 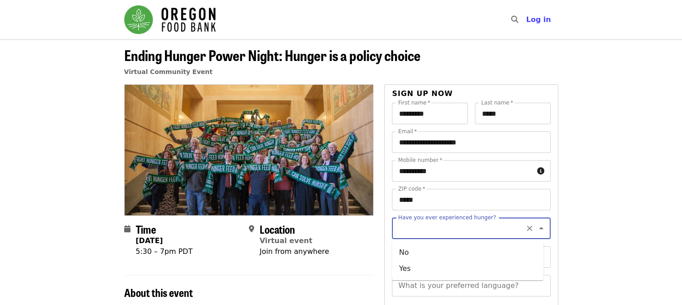 I want to click on label: Mobile number, so click(x=420, y=160).